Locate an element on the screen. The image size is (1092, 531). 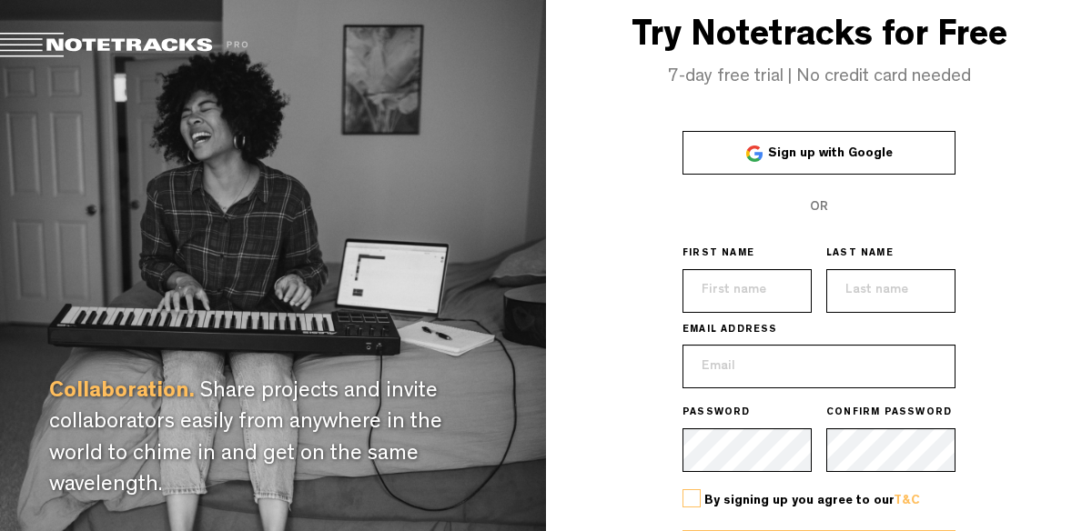
span: Sign up with Google is located at coordinates (830, 154).